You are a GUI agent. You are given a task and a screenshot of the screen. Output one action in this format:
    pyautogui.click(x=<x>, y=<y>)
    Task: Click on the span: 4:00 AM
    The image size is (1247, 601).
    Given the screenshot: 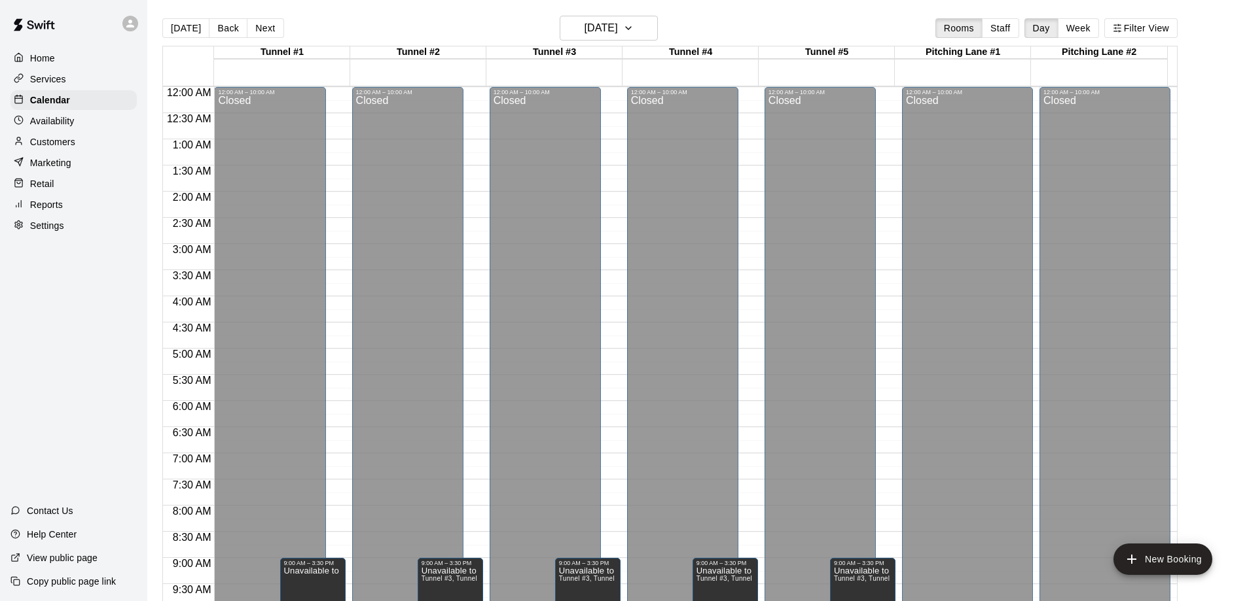 What is the action you would take?
    pyautogui.click(x=192, y=302)
    